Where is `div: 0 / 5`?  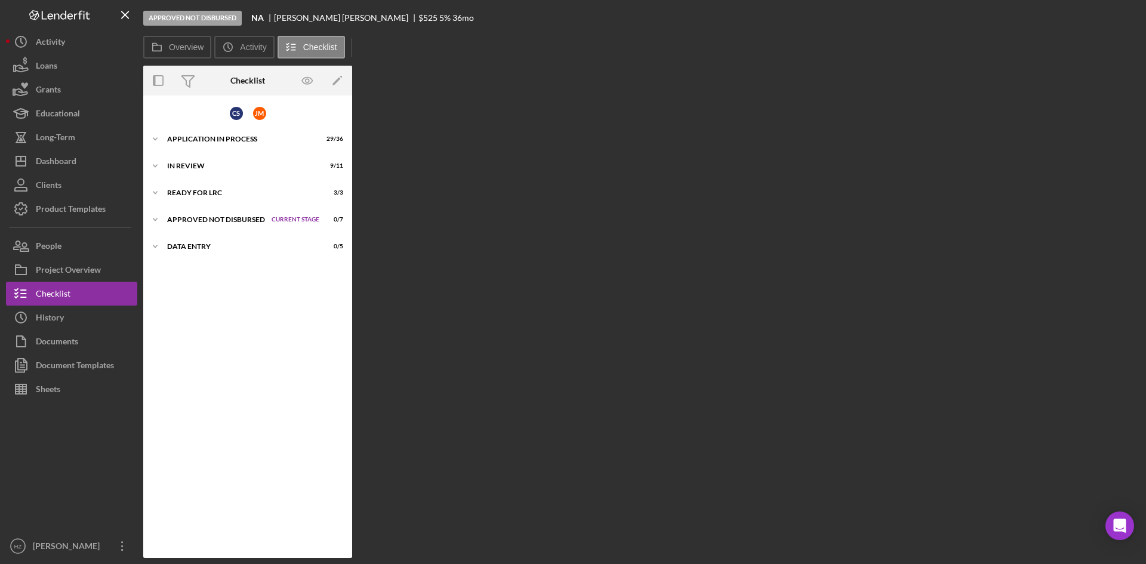 div: 0 / 5 is located at coordinates (332, 246).